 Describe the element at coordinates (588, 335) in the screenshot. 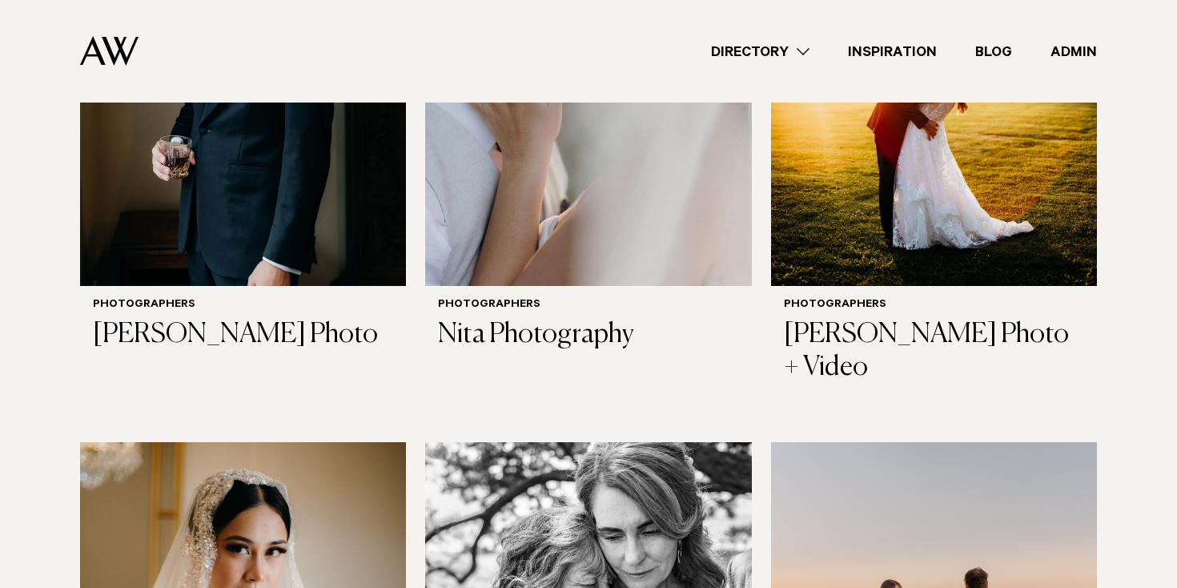

I see `h3: Nita Photography` at that location.